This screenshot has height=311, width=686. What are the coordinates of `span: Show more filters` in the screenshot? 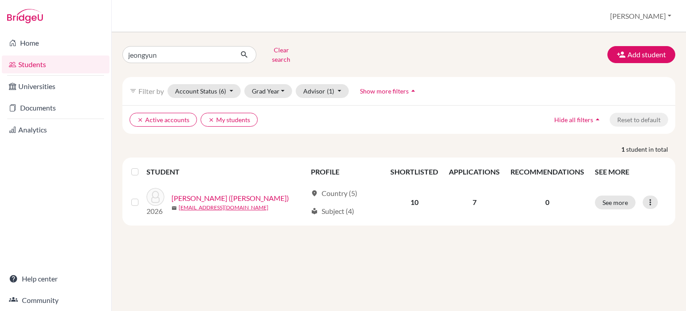 It's located at (384, 91).